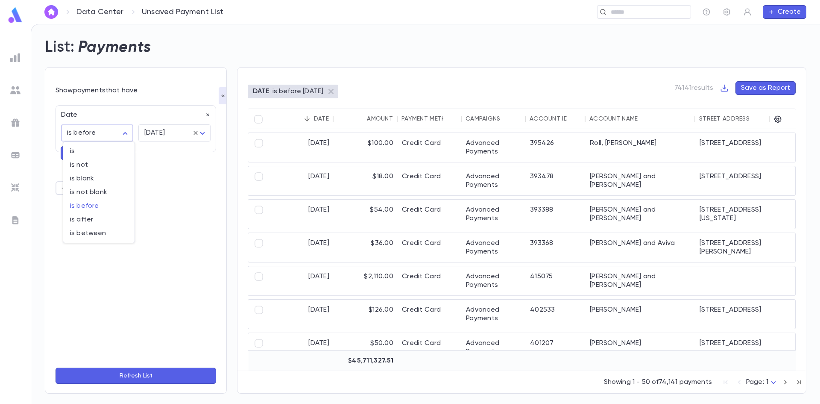  I want to click on span: is not blank, so click(99, 192).